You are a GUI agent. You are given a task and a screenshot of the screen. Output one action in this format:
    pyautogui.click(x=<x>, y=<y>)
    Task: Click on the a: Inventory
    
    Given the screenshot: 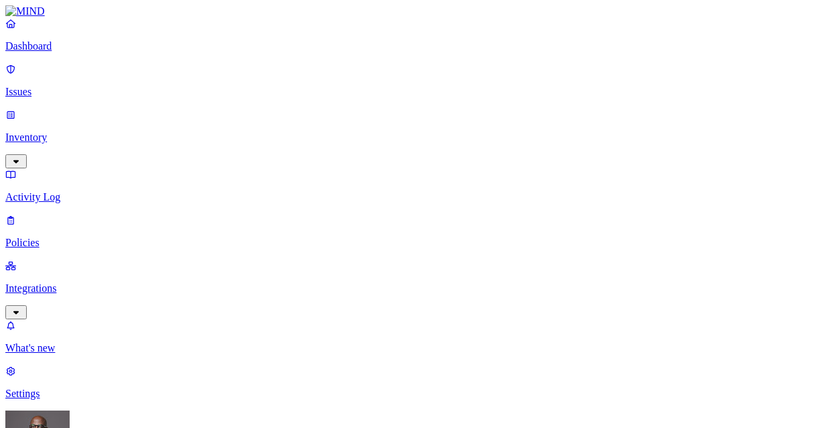 What is the action you would take?
    pyautogui.click(x=407, y=137)
    